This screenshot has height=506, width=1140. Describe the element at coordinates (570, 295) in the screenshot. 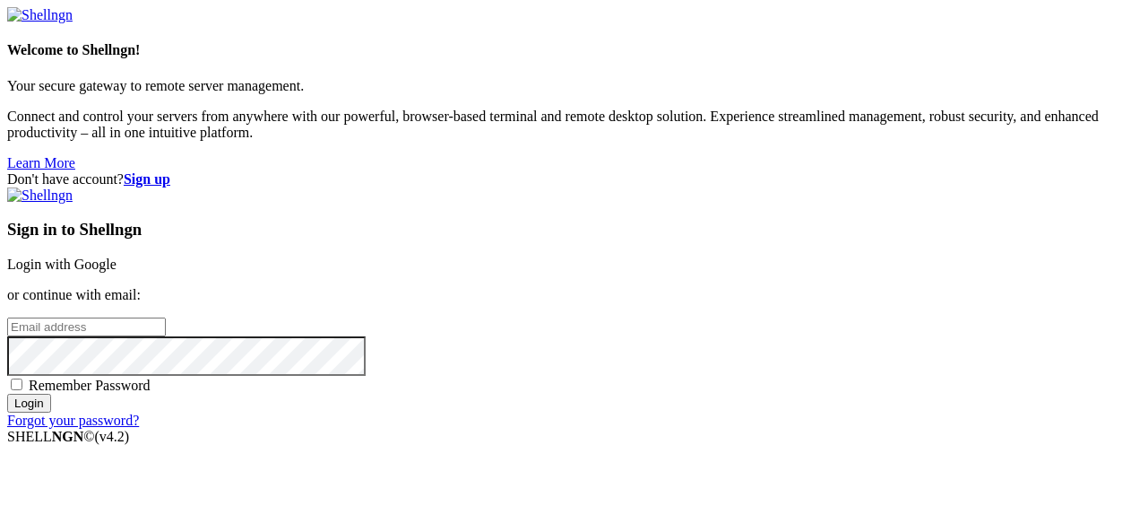

I see `p: or continue with email:` at that location.